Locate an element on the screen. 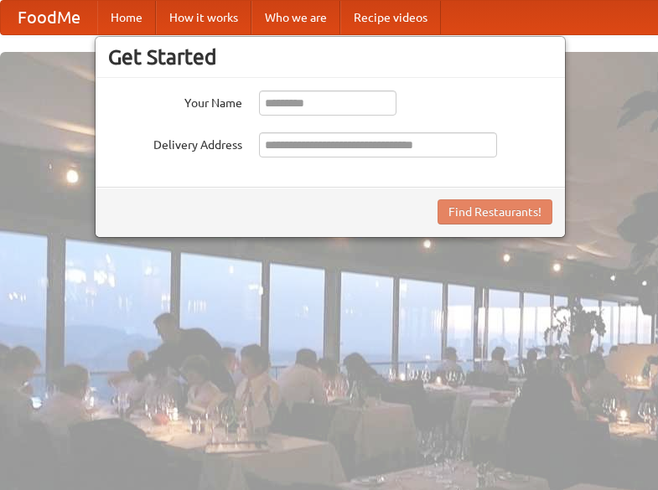  a: Recipe videos is located at coordinates (391, 18).